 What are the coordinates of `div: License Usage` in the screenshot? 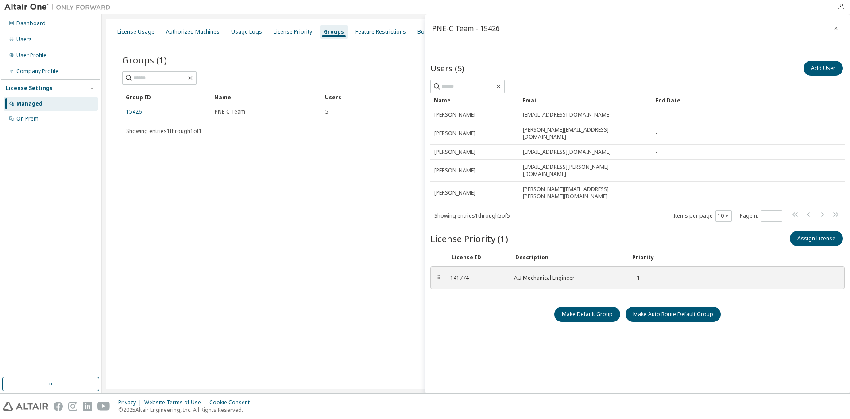 It's located at (136, 32).